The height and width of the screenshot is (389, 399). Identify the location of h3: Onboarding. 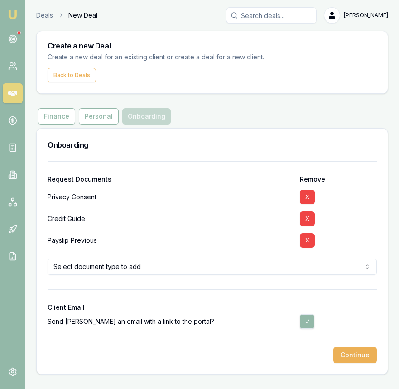
(212, 145).